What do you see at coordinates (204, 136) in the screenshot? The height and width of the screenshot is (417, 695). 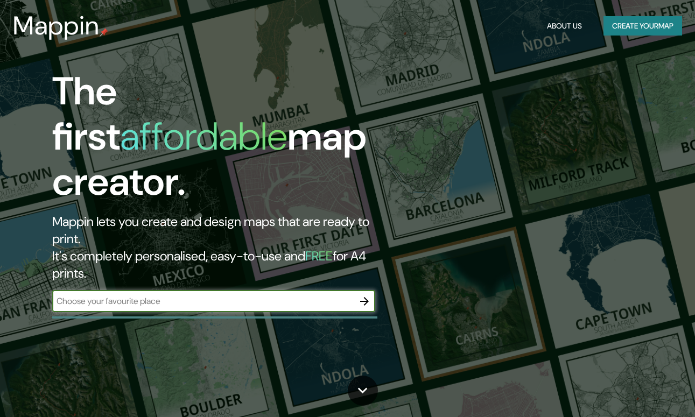 I see `h1: affordable` at bounding box center [204, 136].